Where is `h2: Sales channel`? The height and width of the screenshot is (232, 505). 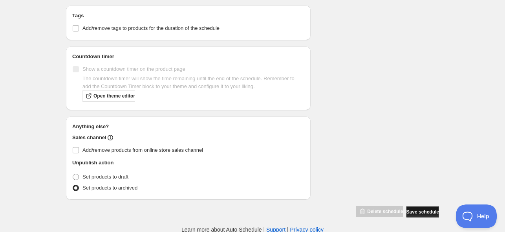
h2: Sales channel is located at coordinates (89, 138).